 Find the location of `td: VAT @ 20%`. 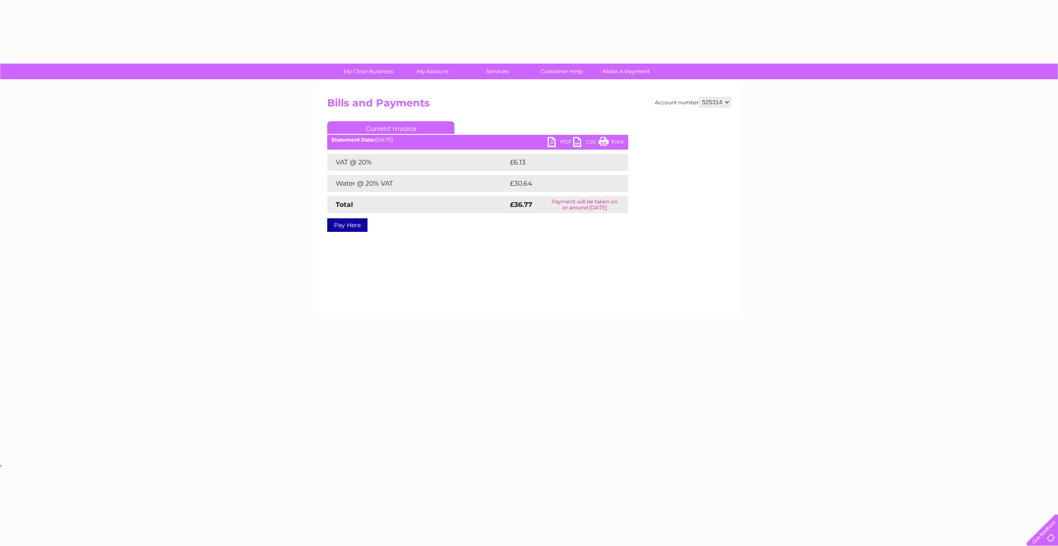

td: VAT @ 20% is located at coordinates (417, 162).